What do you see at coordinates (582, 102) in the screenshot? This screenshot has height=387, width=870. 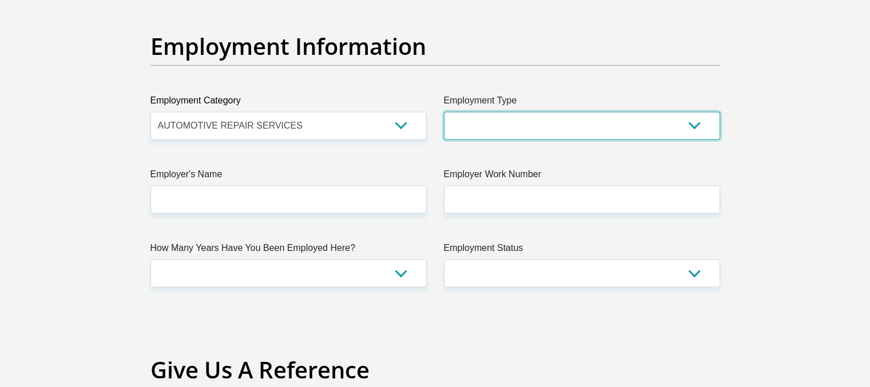 I see `label: Employment Type` at bounding box center [582, 102].